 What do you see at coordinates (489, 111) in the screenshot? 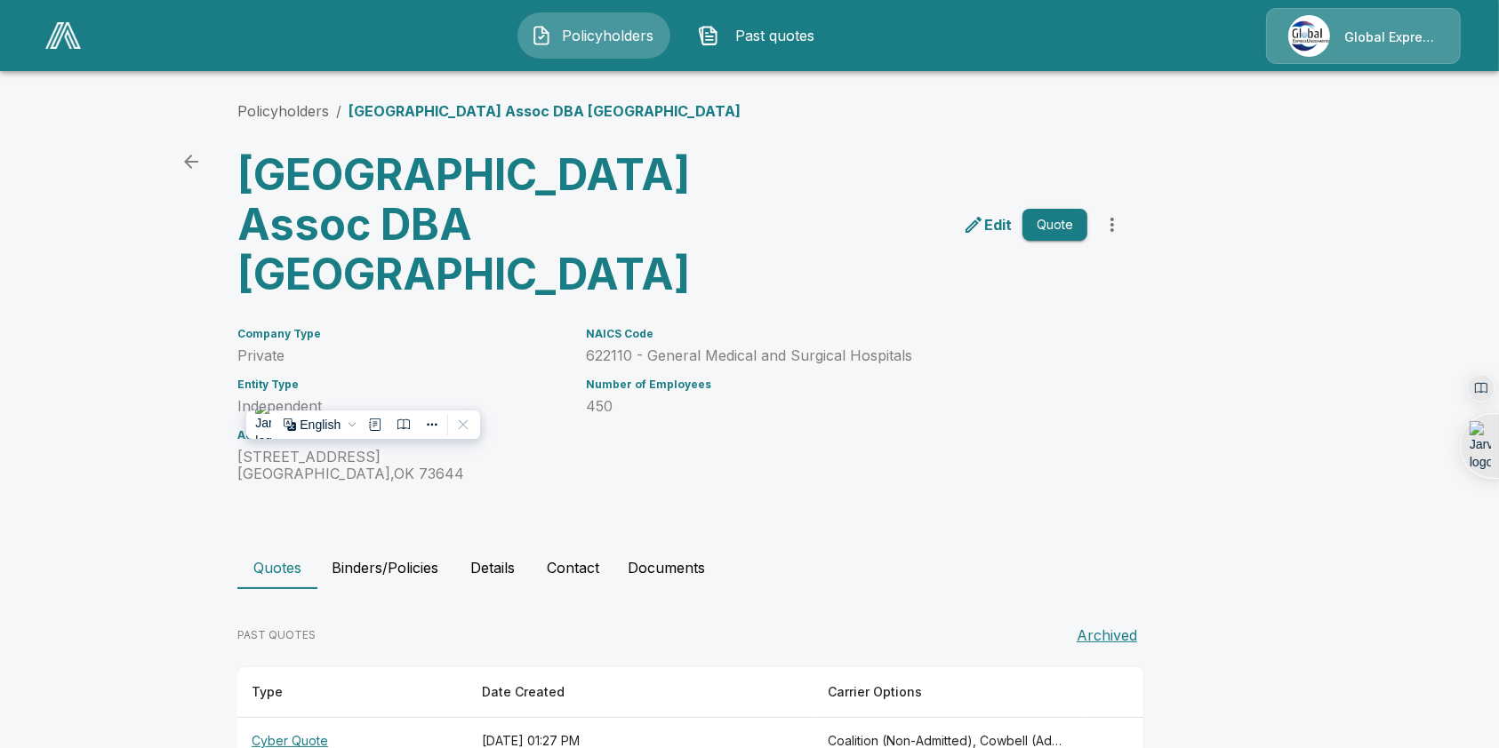
I see `nav: breadcrumb` at bounding box center [489, 111].